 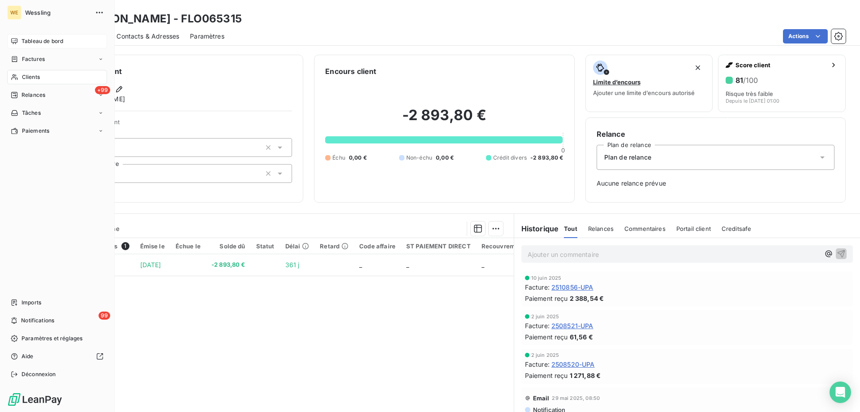 What do you see at coordinates (27, 356) in the screenshot?
I see `span: Aide` at bounding box center [27, 356].